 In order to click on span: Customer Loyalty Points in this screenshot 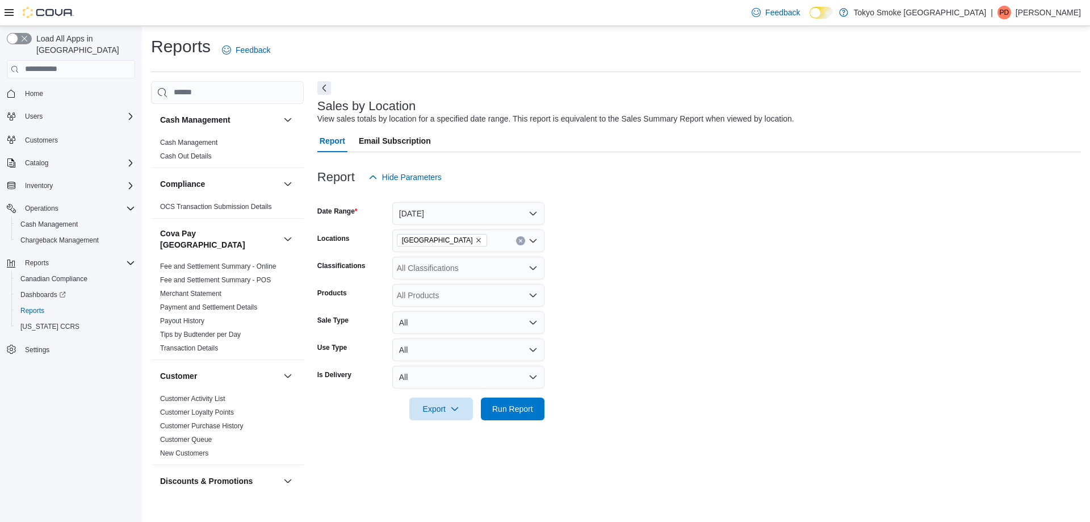, I will do `click(197, 412)`.